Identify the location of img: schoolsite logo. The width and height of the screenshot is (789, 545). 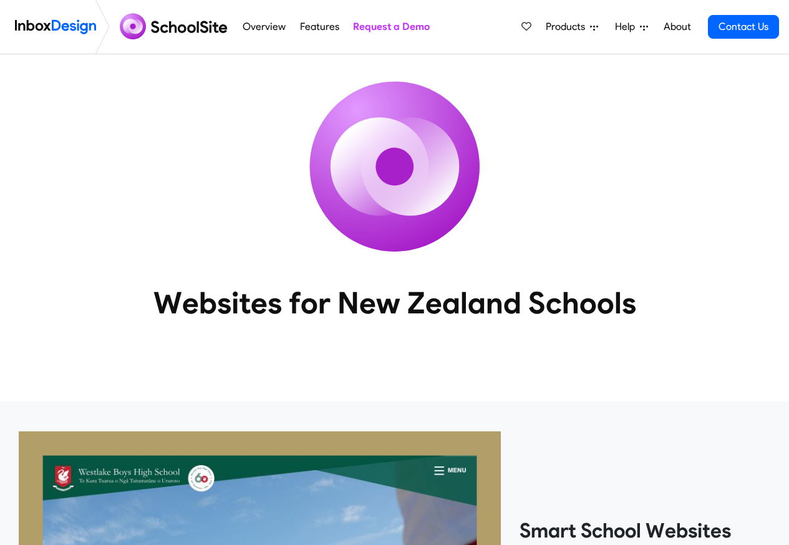
(175, 27).